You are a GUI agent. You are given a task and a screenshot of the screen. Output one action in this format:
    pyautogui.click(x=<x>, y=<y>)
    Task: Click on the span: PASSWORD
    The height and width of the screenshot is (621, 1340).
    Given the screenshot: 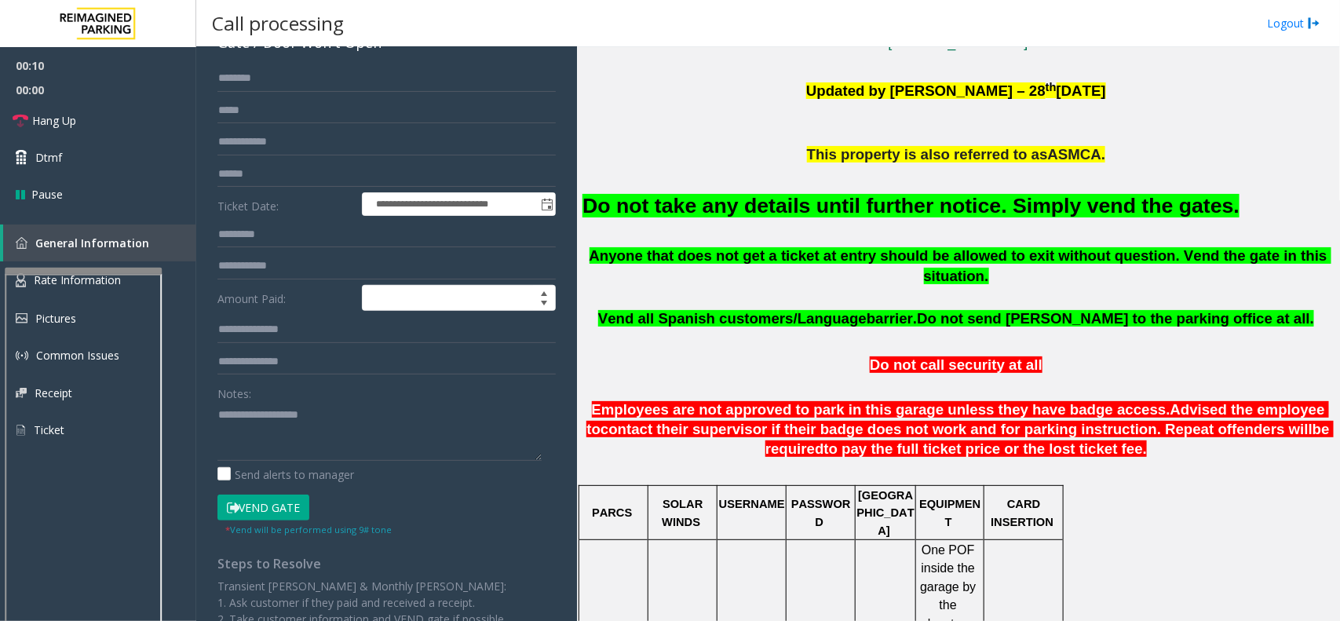 What is the action you would take?
    pyautogui.click(x=821, y=513)
    